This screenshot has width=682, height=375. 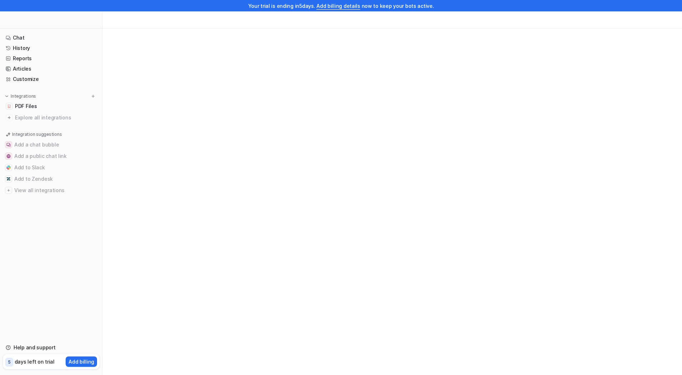 I want to click on a: History, so click(x=51, y=48).